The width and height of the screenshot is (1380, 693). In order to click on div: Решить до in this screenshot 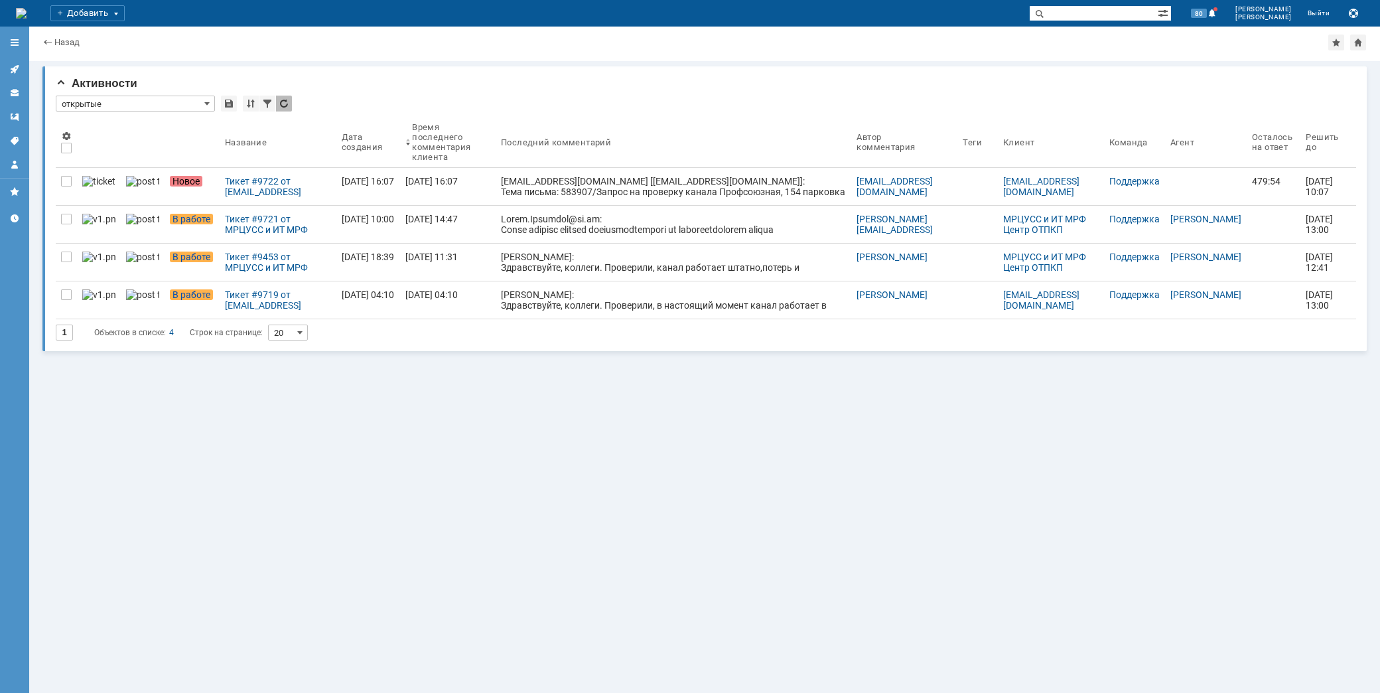, I will do `click(1323, 142)`.